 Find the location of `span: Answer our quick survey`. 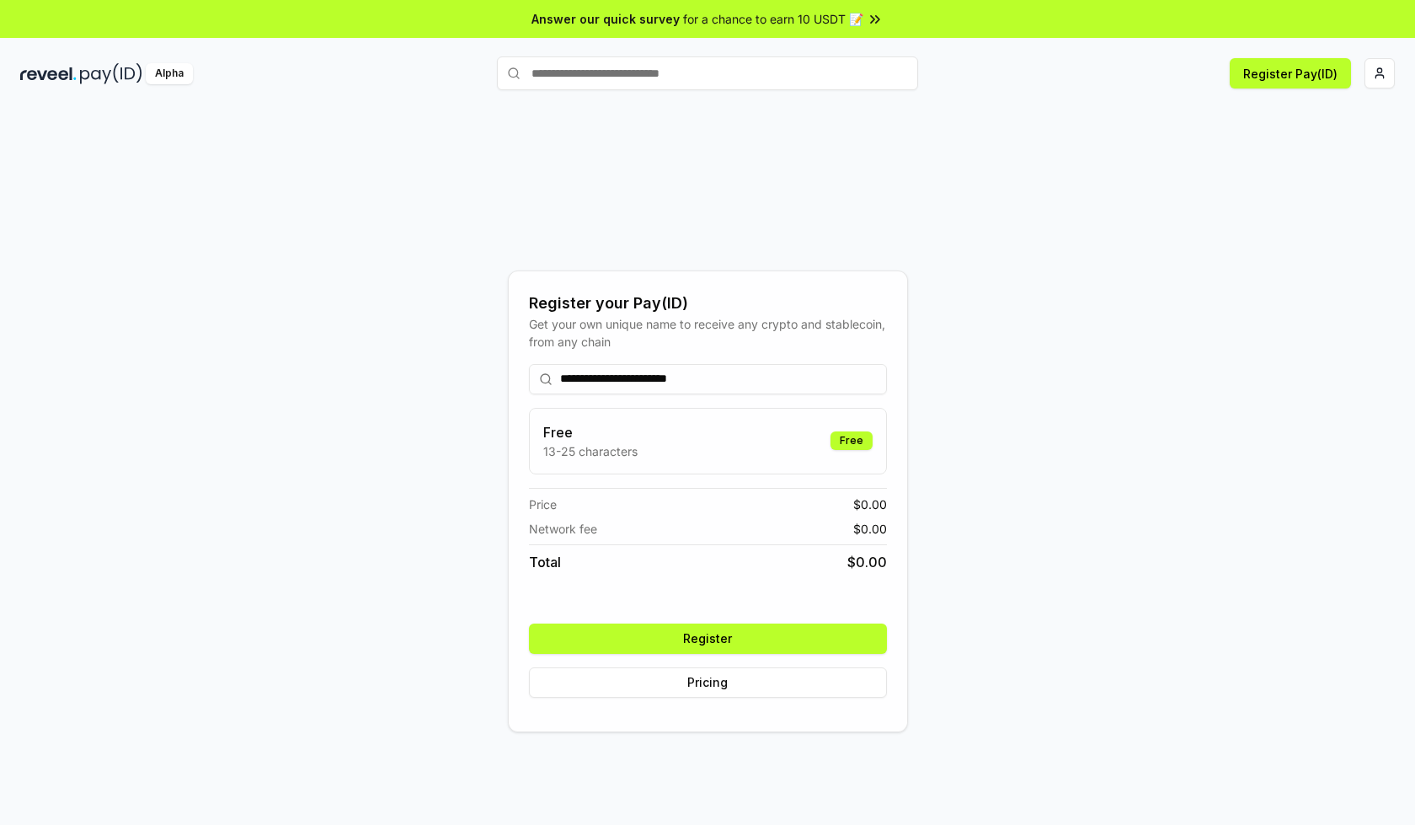

span: Answer our quick survey is located at coordinates (606, 19).